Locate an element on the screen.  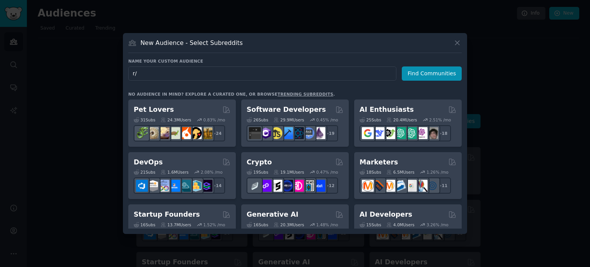
div: + 18 is located at coordinates (443, 133).